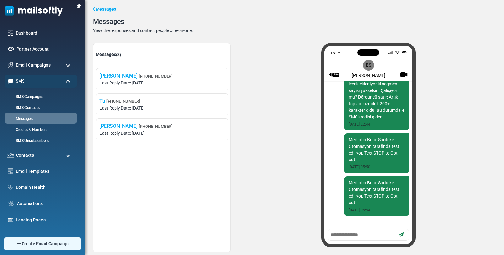  Describe the element at coordinates (40, 141) in the screenshot. I see `a: SMS Unsubscribers` at that location.